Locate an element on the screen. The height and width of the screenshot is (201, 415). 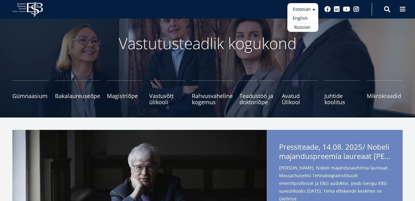
a: Facebook is located at coordinates (328, 9).